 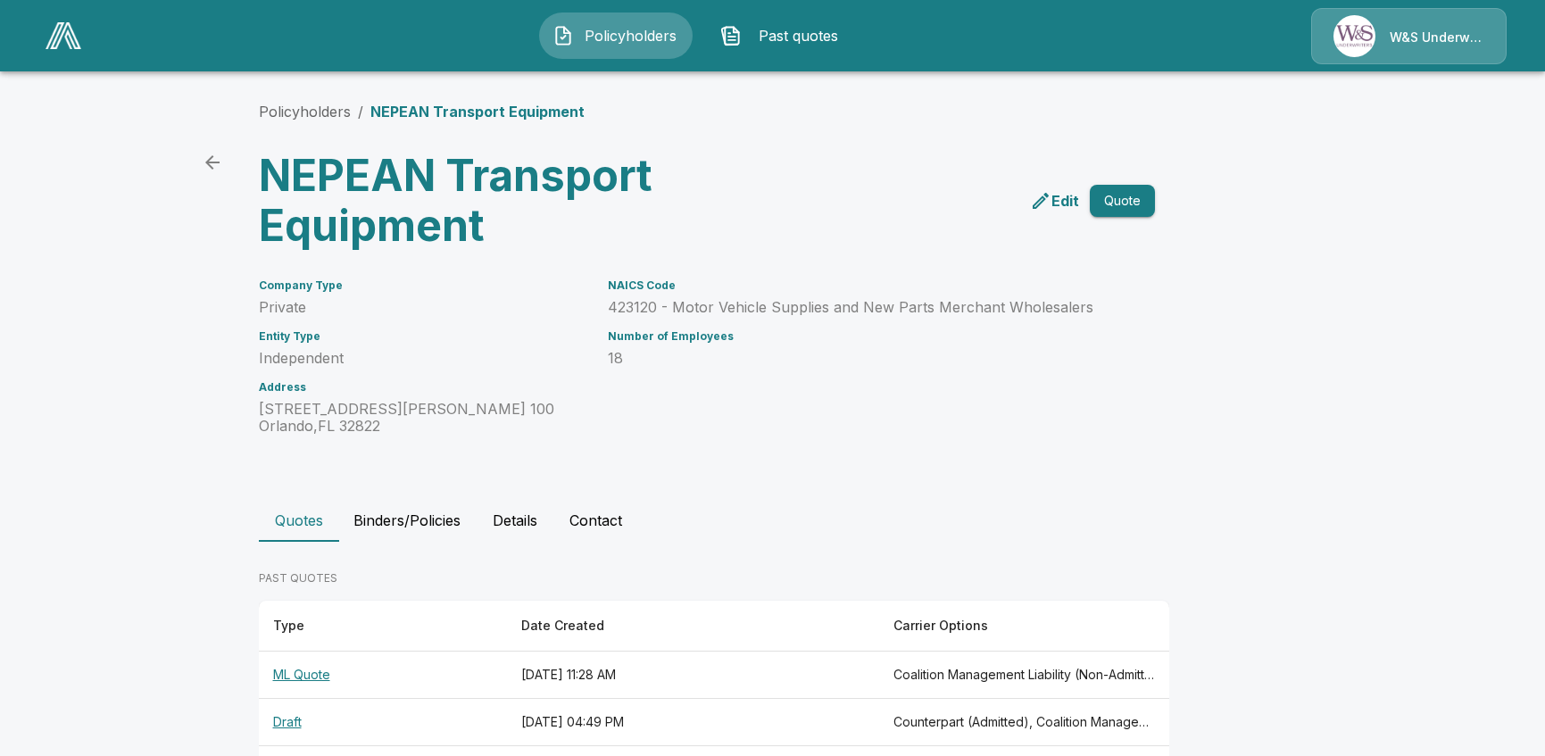 What do you see at coordinates (693, 626) in the screenshot?
I see `th: Date Created` at bounding box center [693, 626].